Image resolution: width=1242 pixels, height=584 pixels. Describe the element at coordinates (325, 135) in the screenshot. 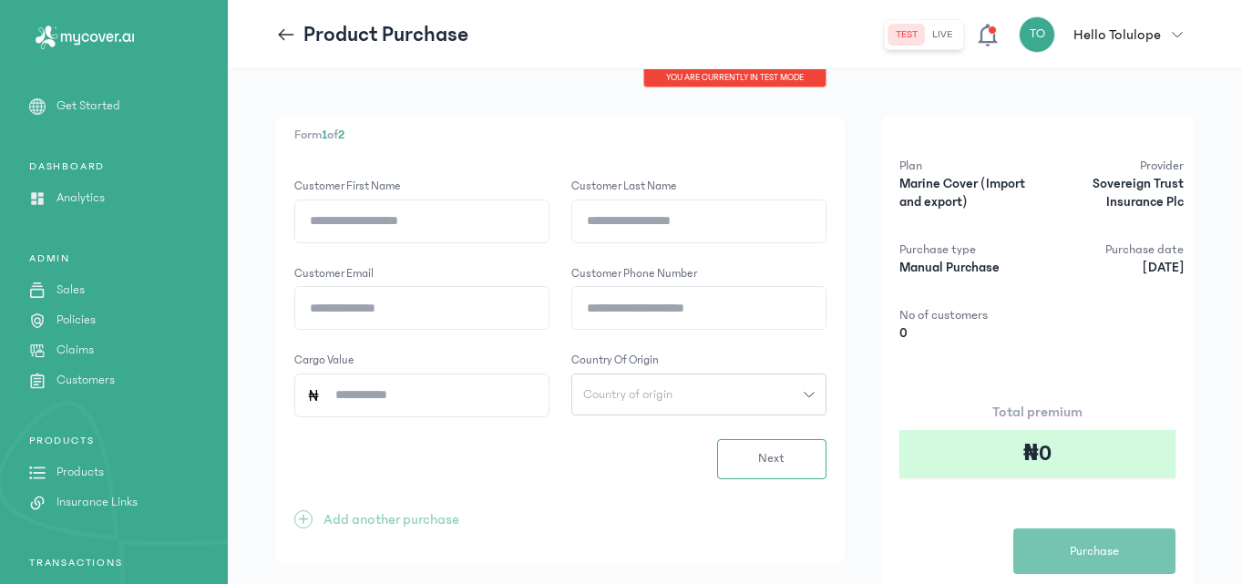

I see `span: 1` at that location.